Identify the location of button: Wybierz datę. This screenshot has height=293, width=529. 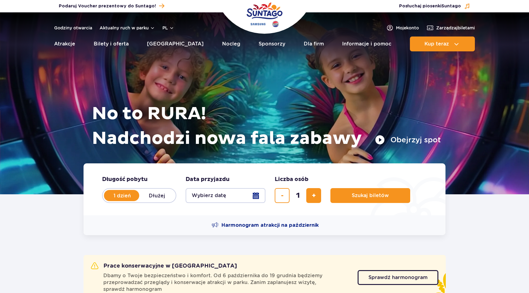
(226, 196).